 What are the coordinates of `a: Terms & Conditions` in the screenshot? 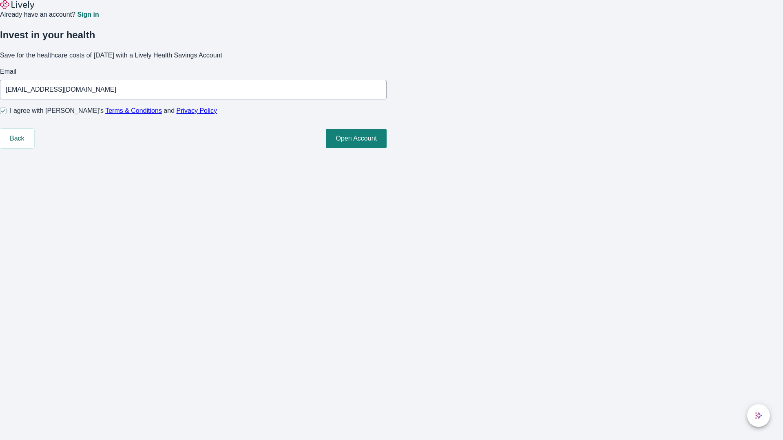 It's located at (133, 111).